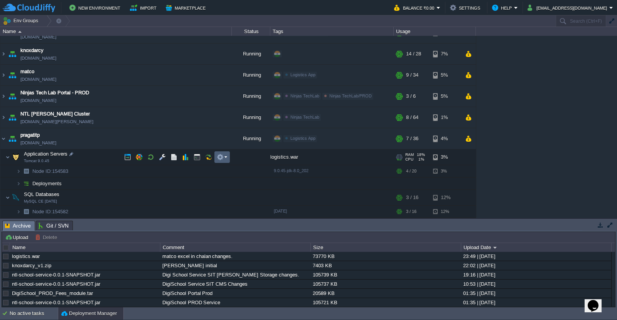  I want to click on div: Size, so click(386, 248).